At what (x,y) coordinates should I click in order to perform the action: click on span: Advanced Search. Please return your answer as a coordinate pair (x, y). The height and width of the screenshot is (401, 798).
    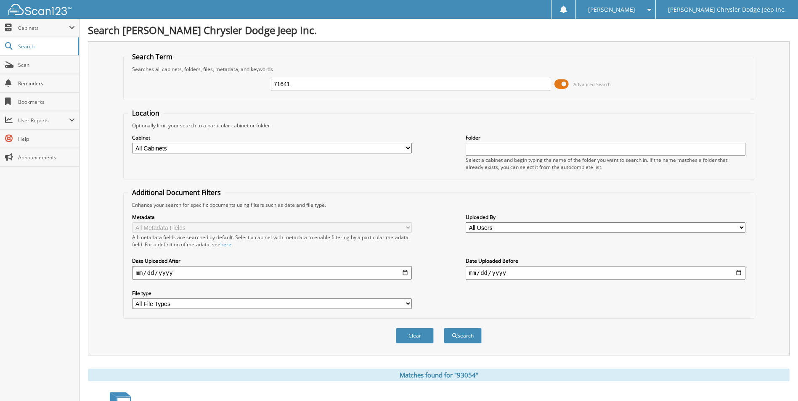
    Looking at the image, I should click on (592, 84).